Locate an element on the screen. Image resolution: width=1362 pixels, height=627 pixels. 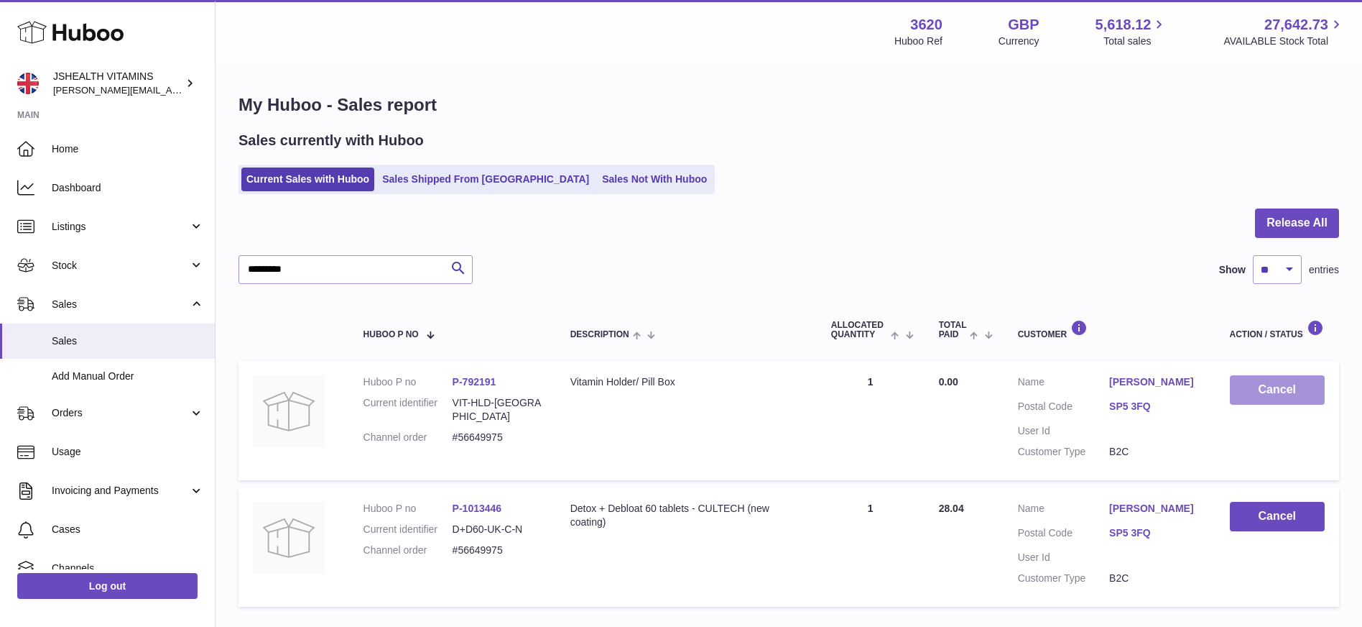
div: Customer is located at coordinates (1109, 329).